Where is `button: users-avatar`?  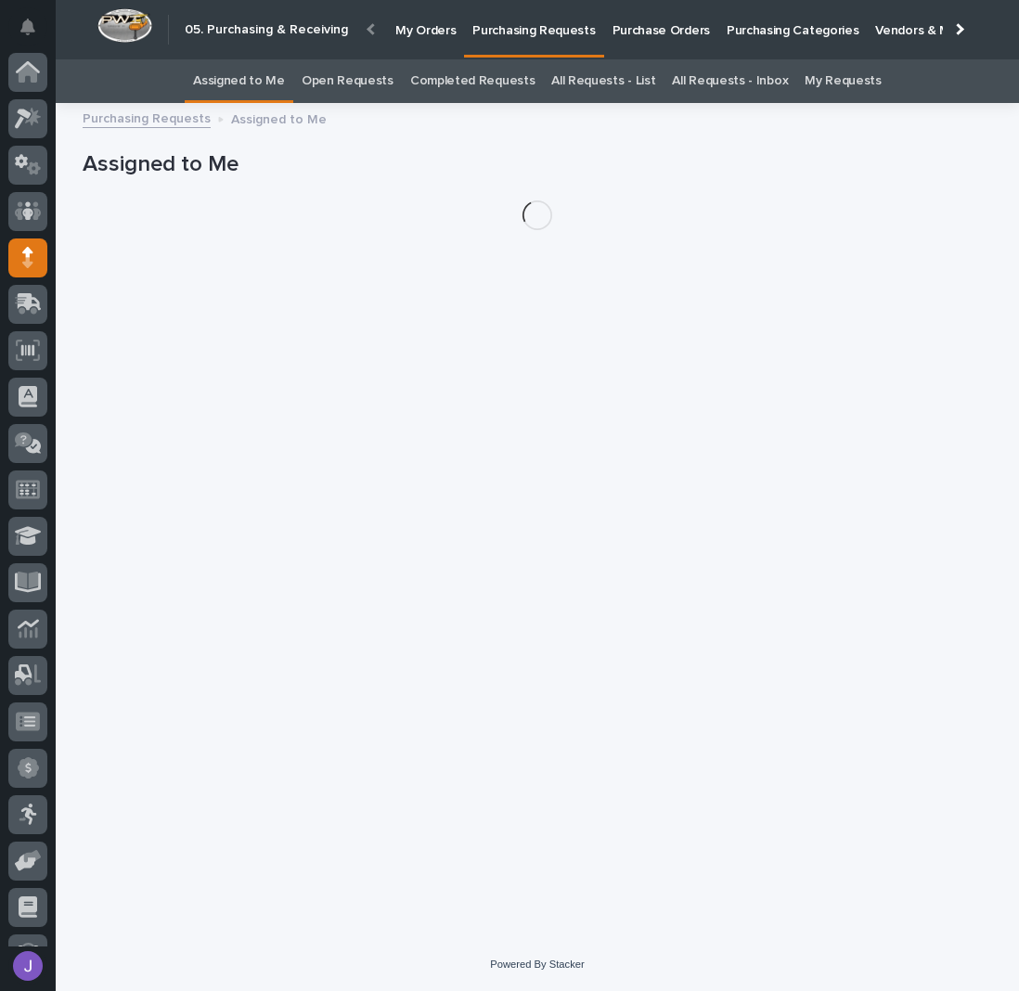
button: users-avatar is located at coordinates (28, 966).